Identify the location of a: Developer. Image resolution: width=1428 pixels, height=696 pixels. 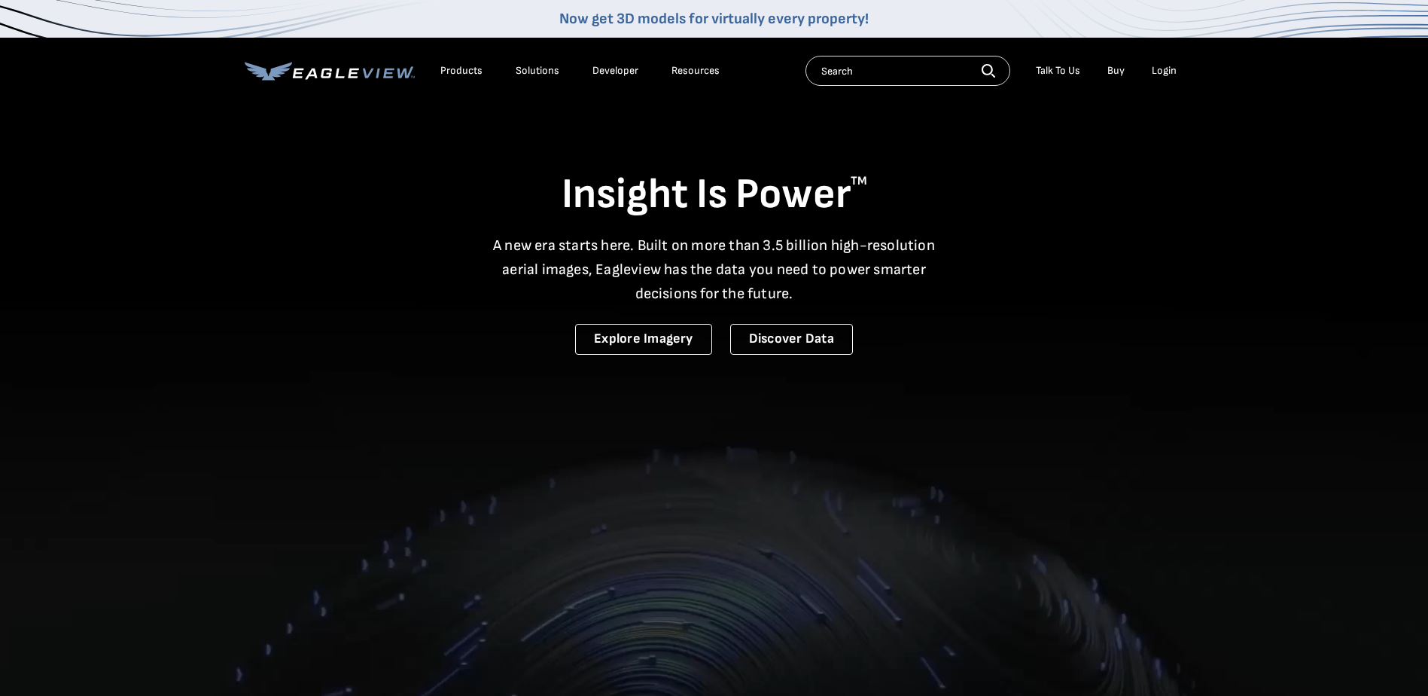
(615, 71).